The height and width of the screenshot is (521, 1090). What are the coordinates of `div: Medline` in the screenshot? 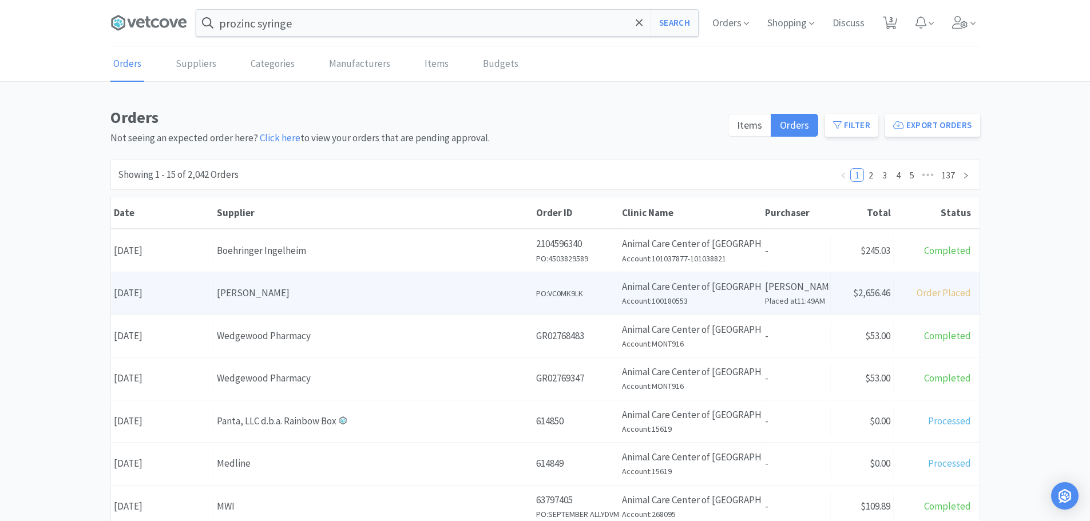 It's located at (373, 463).